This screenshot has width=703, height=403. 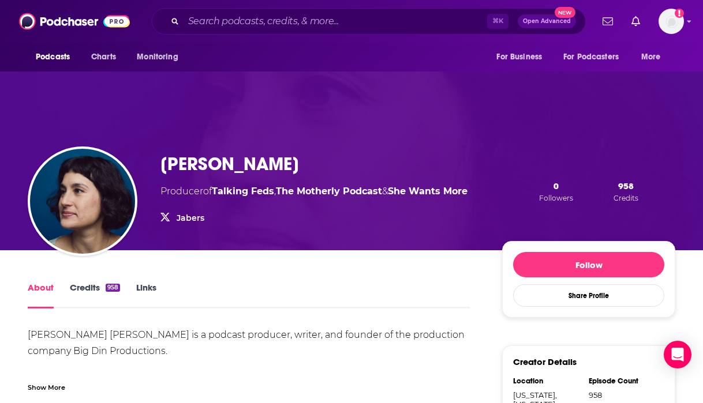 I want to click on input: Search podcasts, credits, & more..., so click(x=335, y=21).